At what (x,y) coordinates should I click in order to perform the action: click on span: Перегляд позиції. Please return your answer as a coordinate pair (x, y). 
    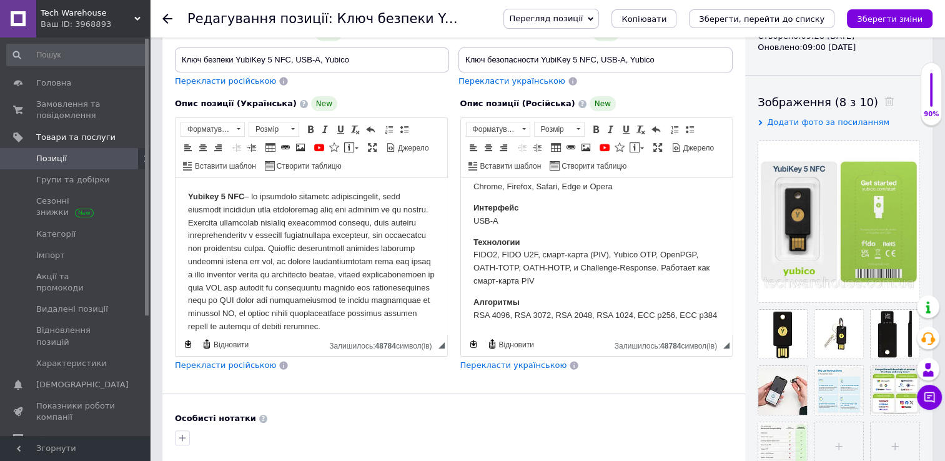
    Looking at the image, I should click on (546, 18).